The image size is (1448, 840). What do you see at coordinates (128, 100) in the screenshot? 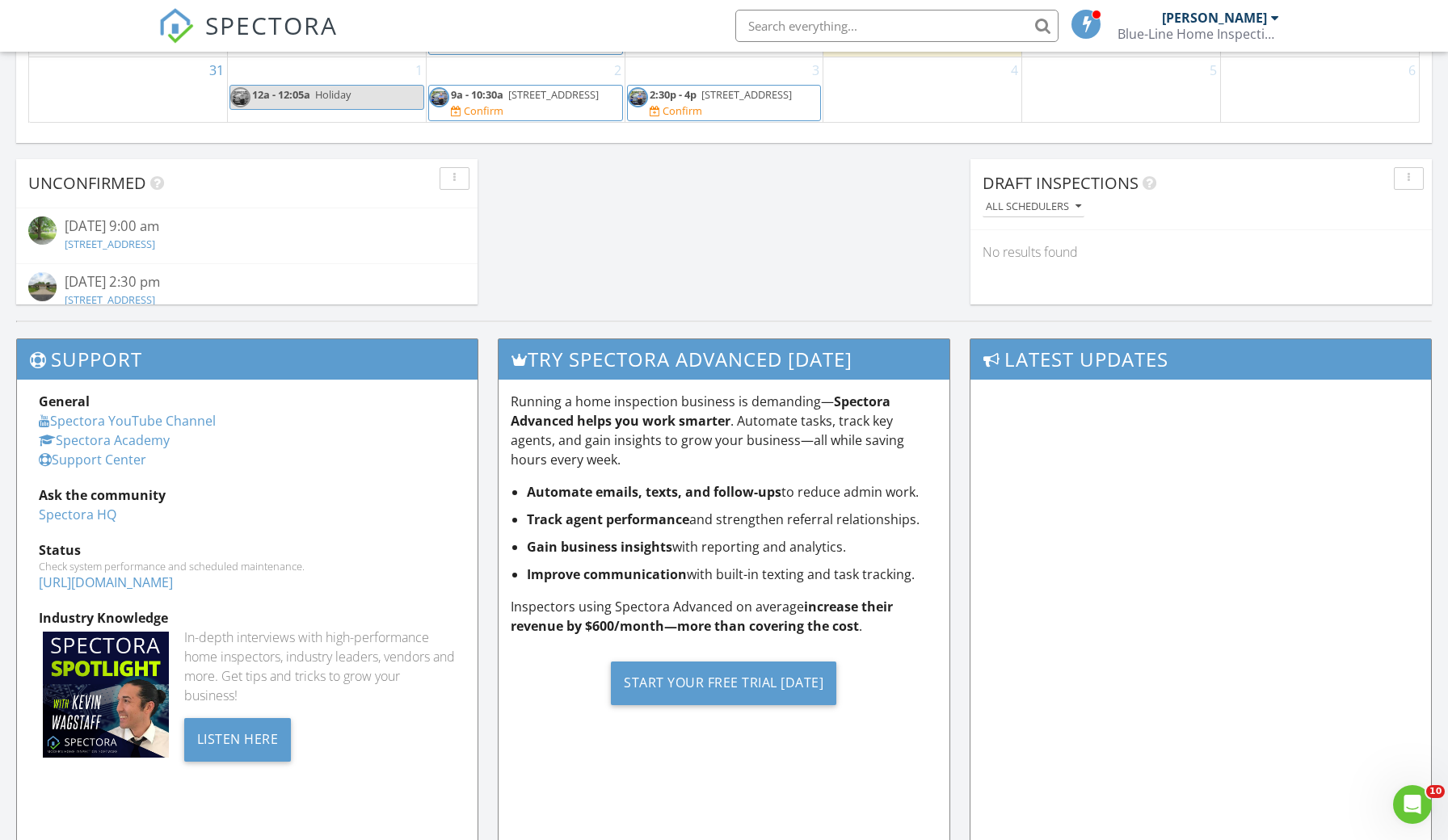
I see `td: Go to August 31, 2025` at bounding box center [128, 100].